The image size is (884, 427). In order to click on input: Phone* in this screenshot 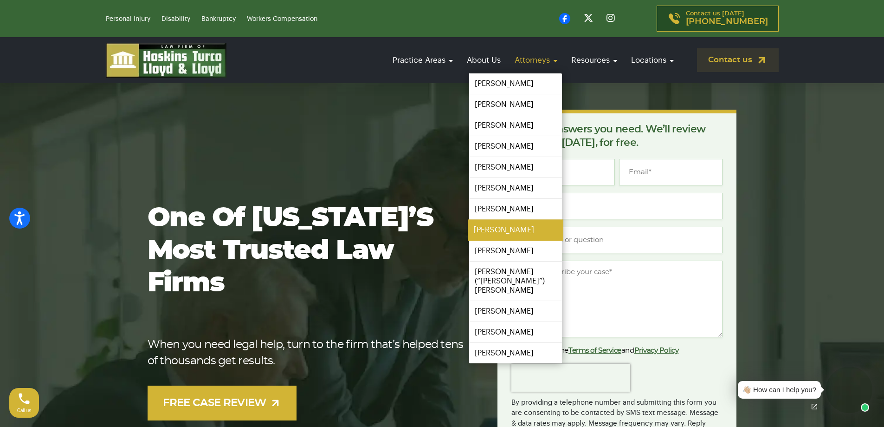, I will do `click(617, 206)`.